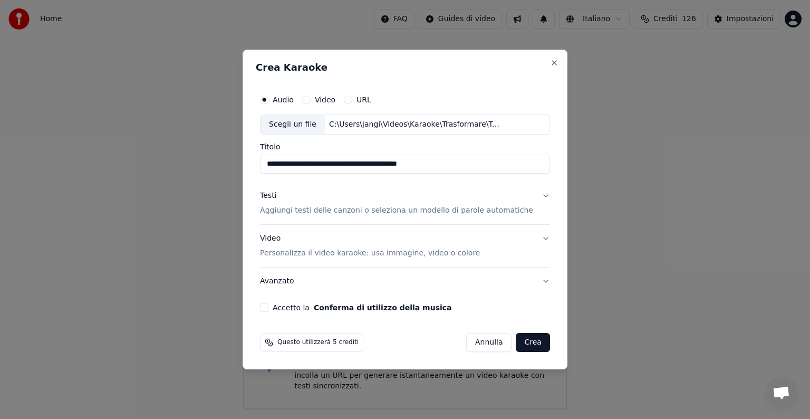  I want to click on label: Audio, so click(283, 100).